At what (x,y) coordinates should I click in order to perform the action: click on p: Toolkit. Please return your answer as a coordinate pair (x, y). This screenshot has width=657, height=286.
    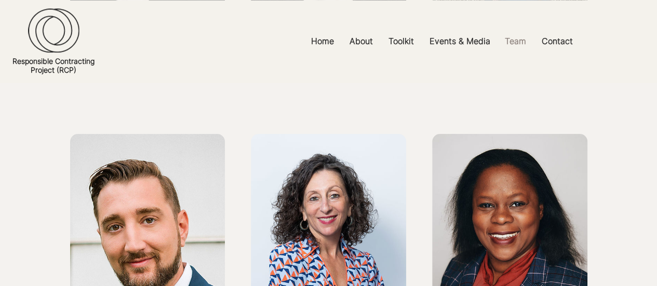
    Looking at the image, I should click on (401, 41).